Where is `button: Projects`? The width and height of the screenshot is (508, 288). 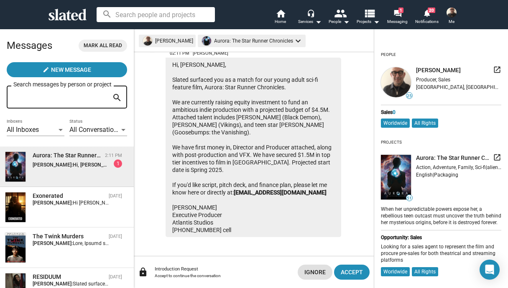 button: Projects is located at coordinates (368, 18).